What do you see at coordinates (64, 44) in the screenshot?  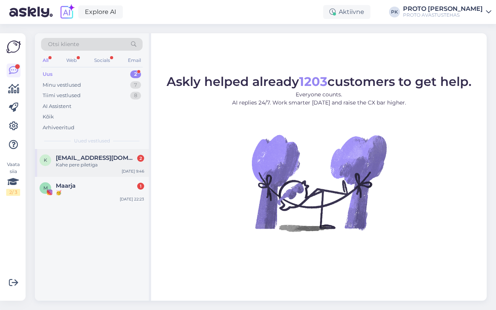 I see `span: Otsi kliente` at bounding box center [64, 44].